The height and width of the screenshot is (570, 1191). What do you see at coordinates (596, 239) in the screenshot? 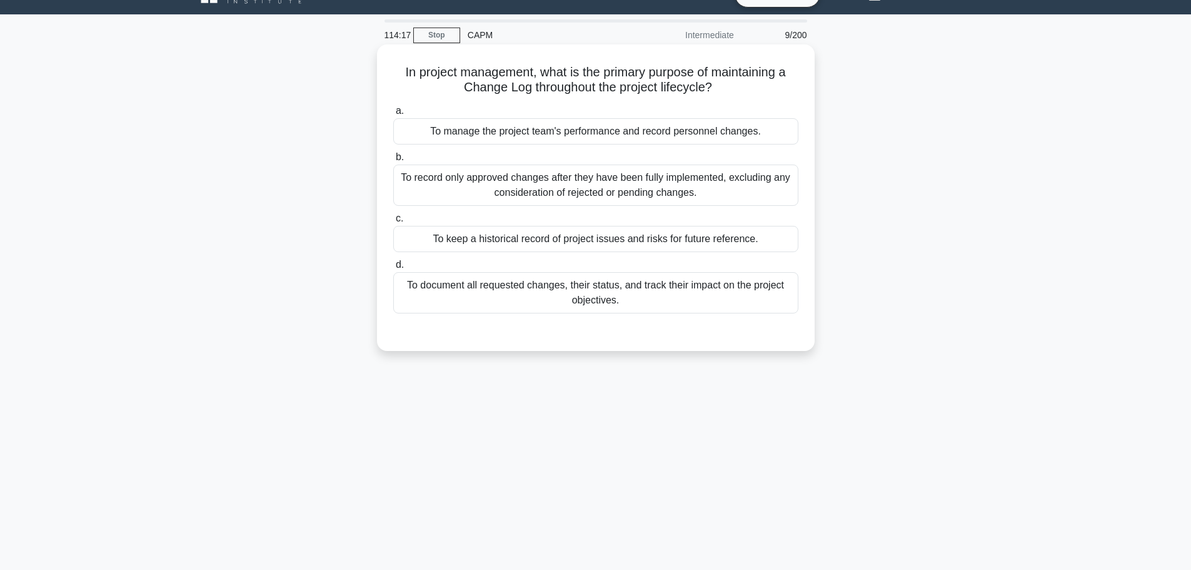
I see `div: To keep a historical record of project issues and risks for future reference.` at bounding box center [596, 239].